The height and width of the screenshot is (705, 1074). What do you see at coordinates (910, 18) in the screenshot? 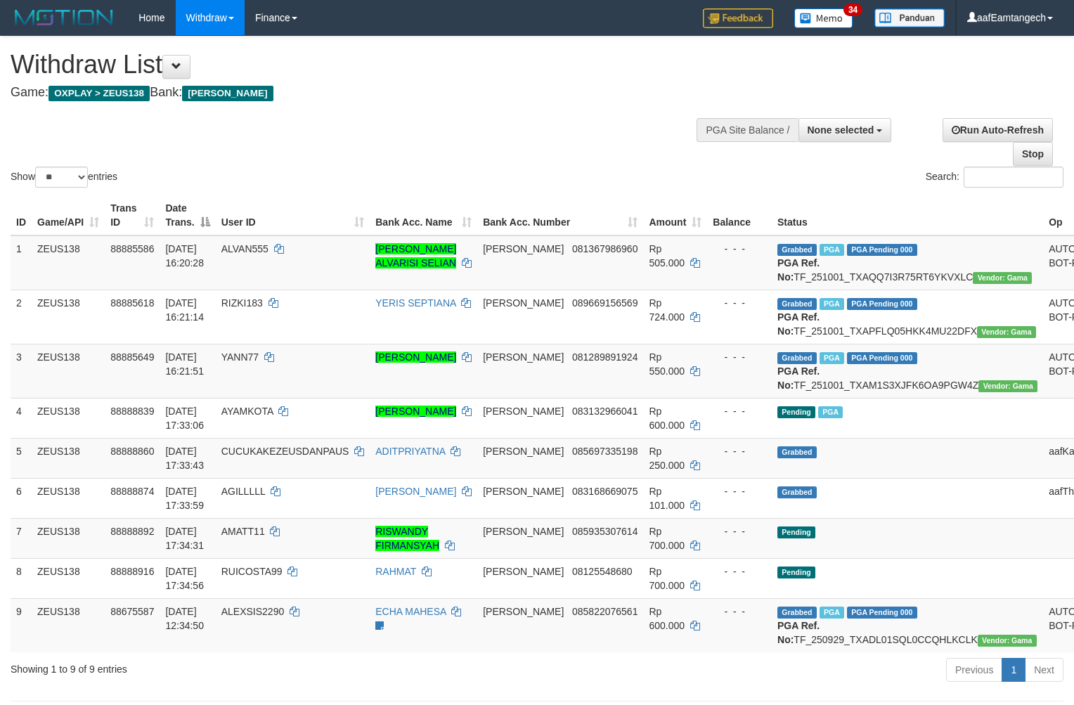
I see `img: panduan.png` at bounding box center [910, 18].